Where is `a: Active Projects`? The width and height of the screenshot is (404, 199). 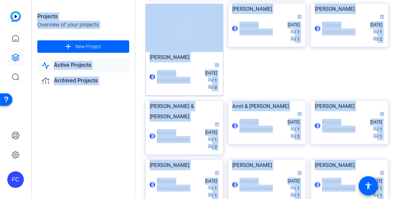 a: Active Projects is located at coordinates (83, 65).